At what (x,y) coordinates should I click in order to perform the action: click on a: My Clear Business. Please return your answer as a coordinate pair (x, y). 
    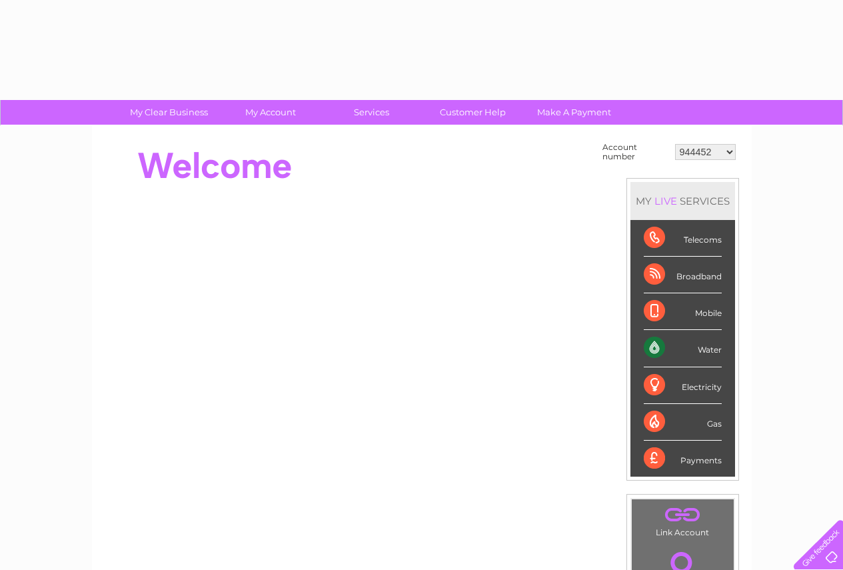
    Looking at the image, I should click on (169, 112).